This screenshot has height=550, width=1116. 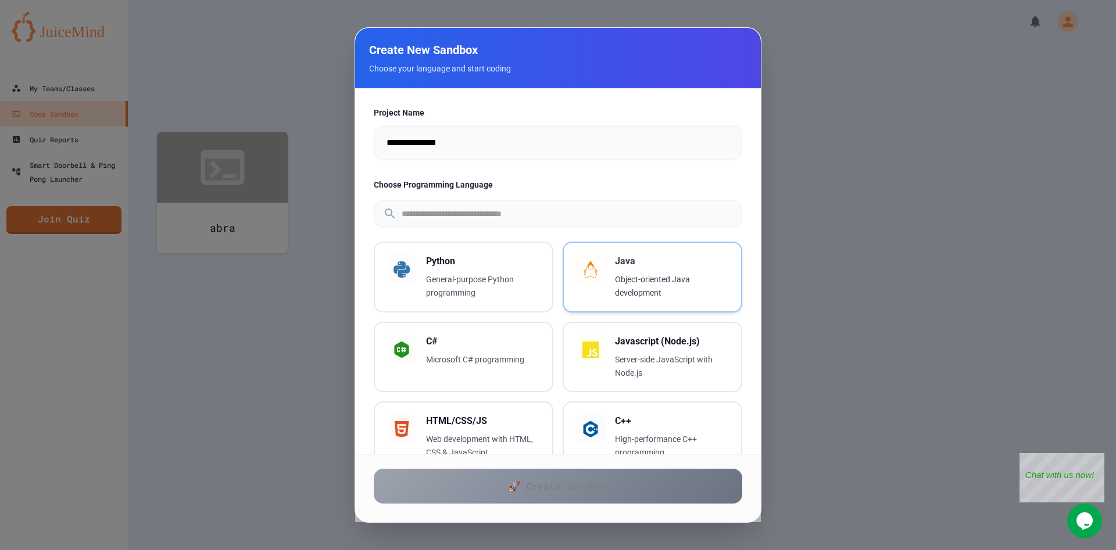 What do you see at coordinates (483, 421) in the screenshot?
I see `h3: HTML/CSS/JS` at bounding box center [483, 421].